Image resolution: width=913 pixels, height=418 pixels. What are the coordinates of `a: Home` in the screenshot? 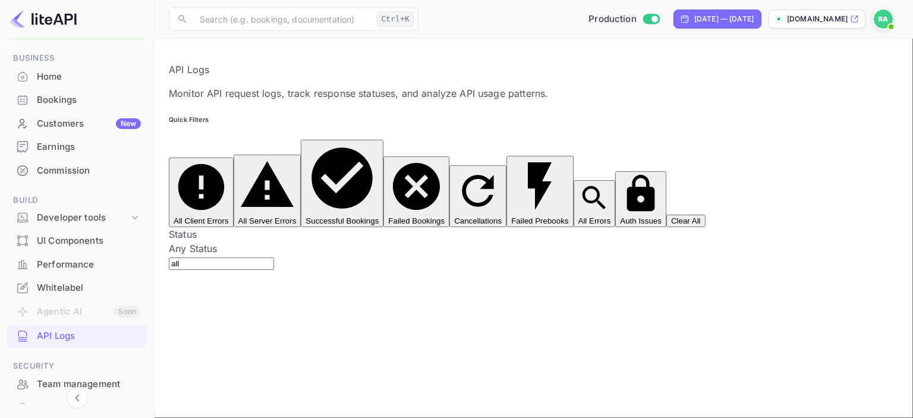 It's located at (77, 76).